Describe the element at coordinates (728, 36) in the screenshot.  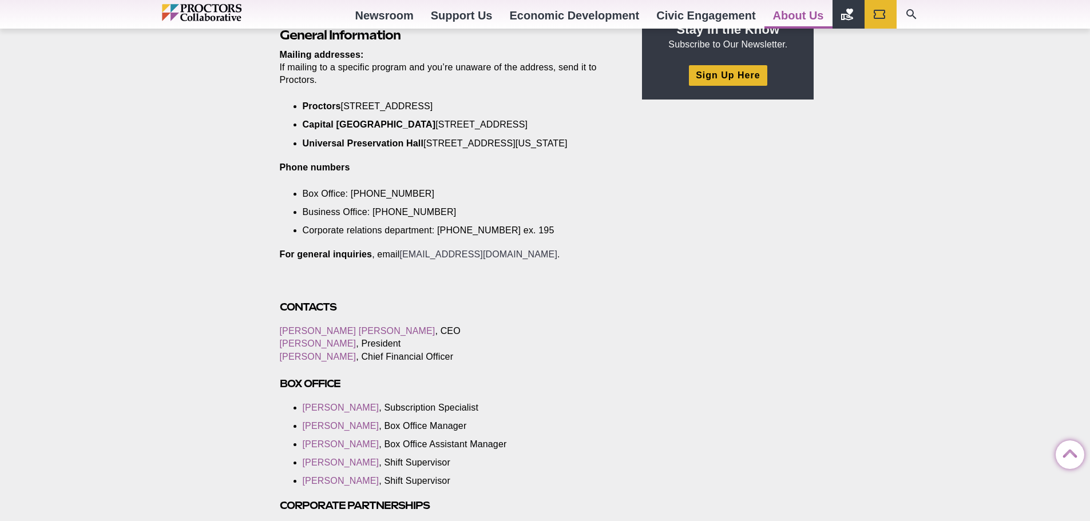
I see `p: Subscribe to Our Newsletter.` at that location.